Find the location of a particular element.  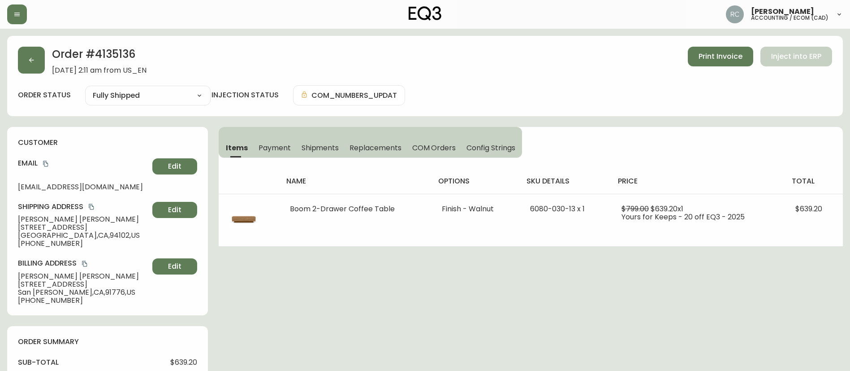

span: Print Invoice is located at coordinates (721, 56).